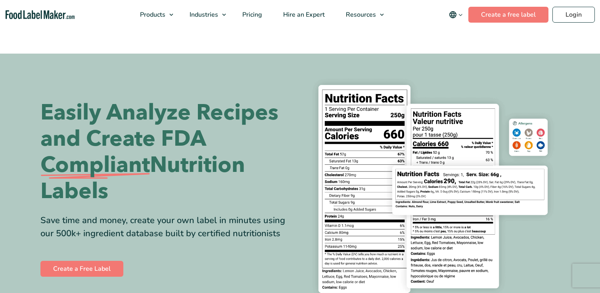 The height and width of the screenshot is (293, 600). What do you see at coordinates (203, 15) in the screenshot?
I see `span: Industries` at bounding box center [203, 15].